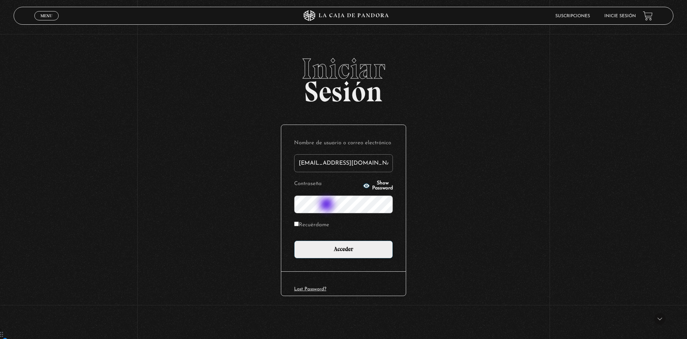 This screenshot has height=339, width=687. I want to click on a: View your shopping cart, so click(647, 15).